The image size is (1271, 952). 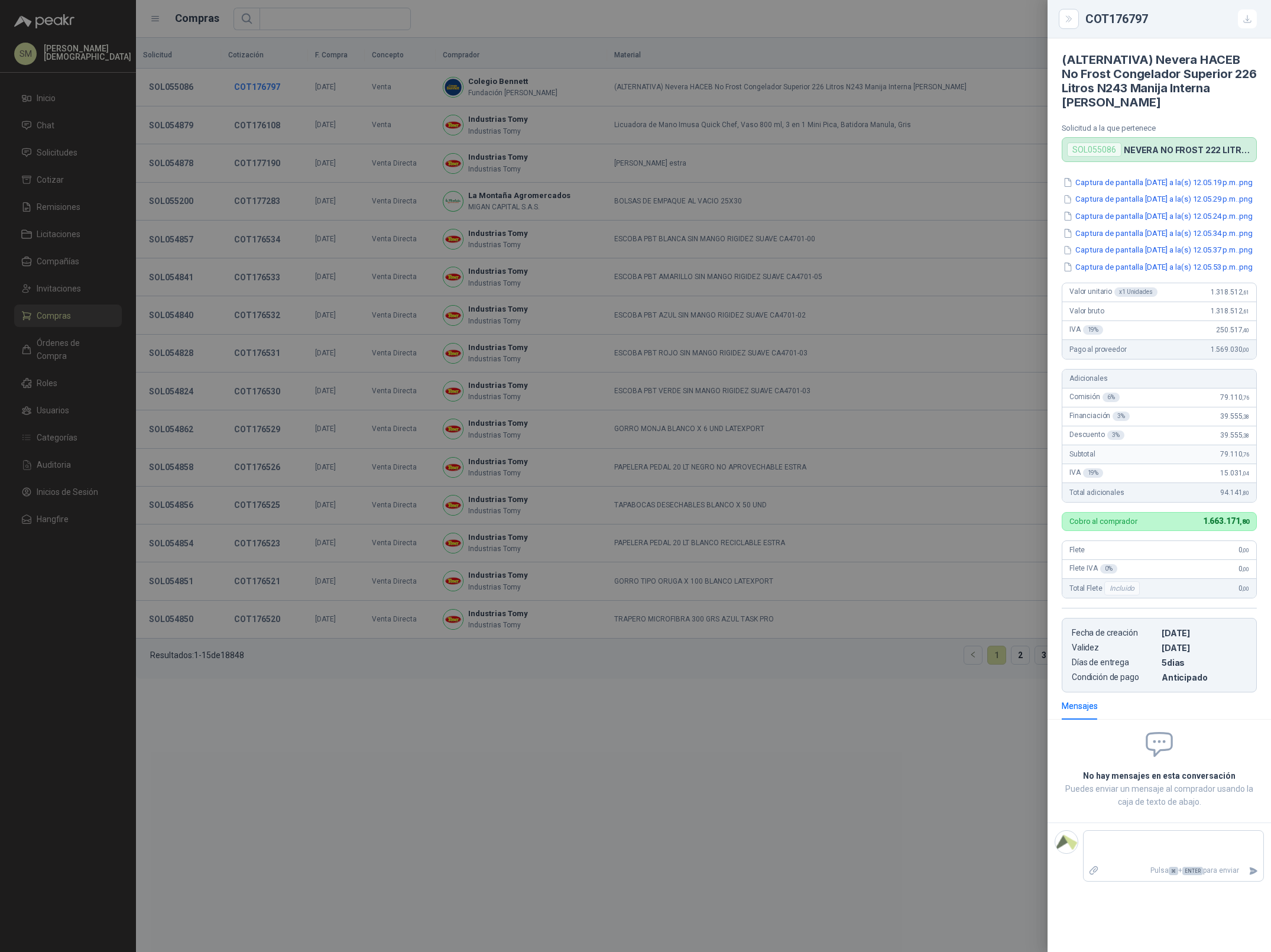 I want to click on div: COT176797, so click(x=1171, y=19).